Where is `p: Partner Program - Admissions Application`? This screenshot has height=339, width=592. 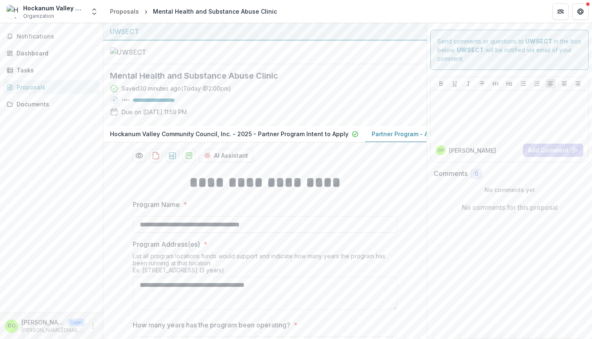 p: Partner Program - Admissions Application is located at coordinates (432, 134).